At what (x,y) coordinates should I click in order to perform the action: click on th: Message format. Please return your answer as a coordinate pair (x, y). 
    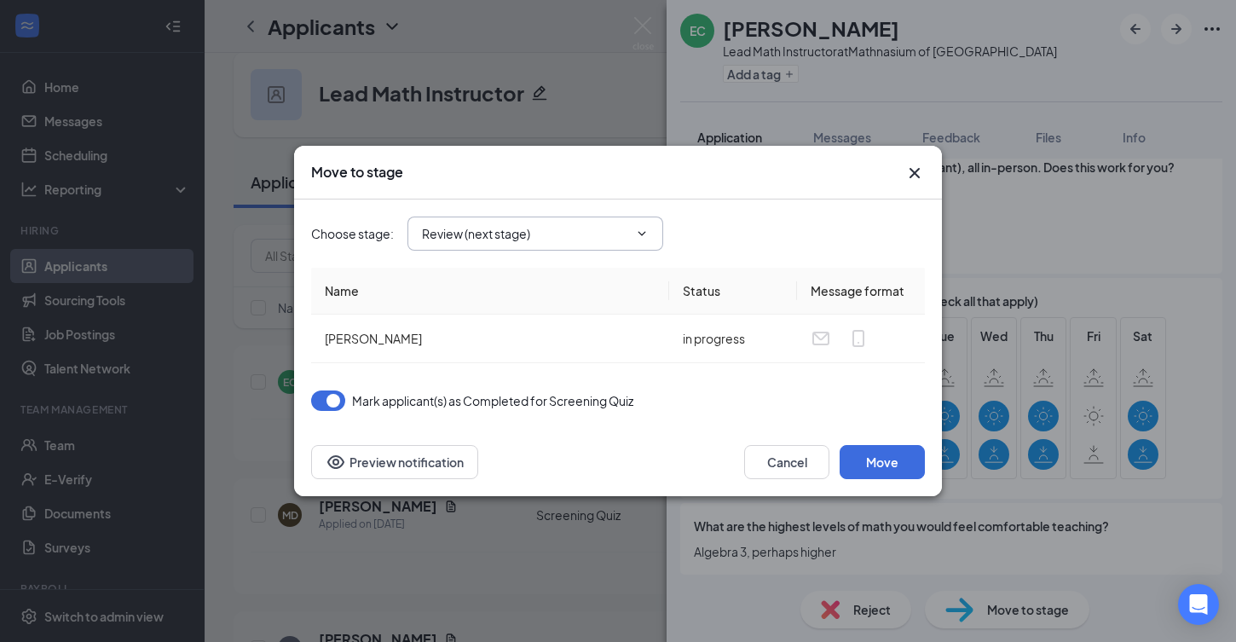
    Looking at the image, I should click on (861, 291).